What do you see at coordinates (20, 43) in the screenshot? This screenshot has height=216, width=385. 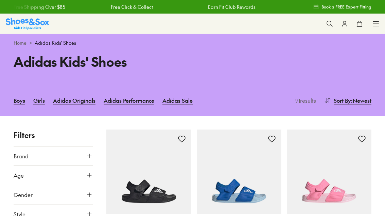 I see `a: Home` at bounding box center [20, 43].